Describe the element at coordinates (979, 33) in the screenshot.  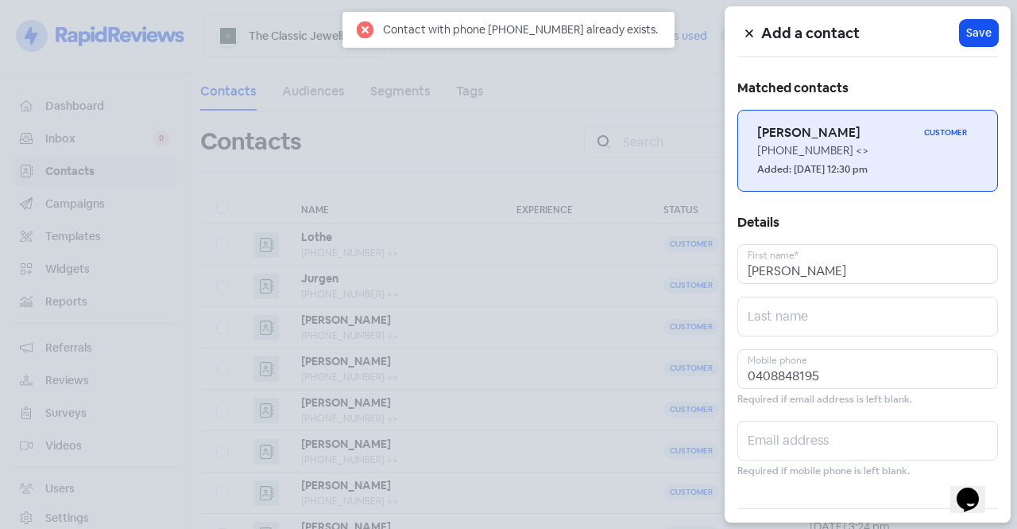
I see `span: Save` at that location.